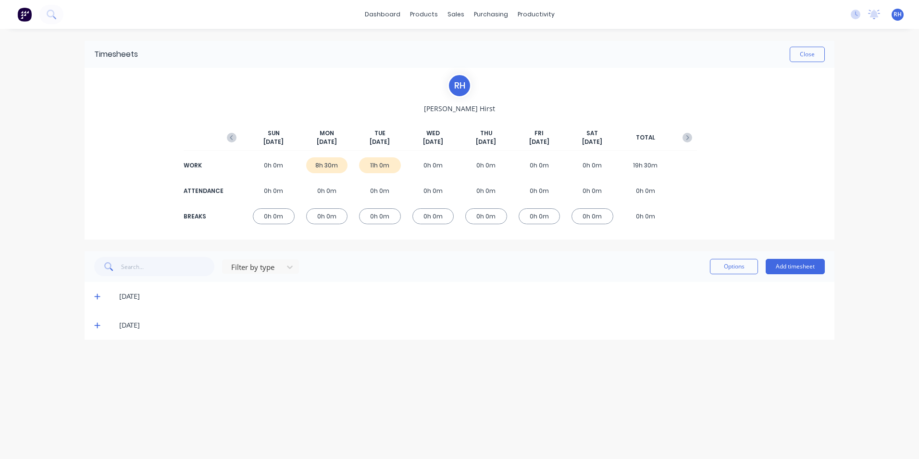 The width and height of the screenshot is (919, 459). What do you see at coordinates (592, 133) in the screenshot?
I see `span: SAT` at bounding box center [592, 133].